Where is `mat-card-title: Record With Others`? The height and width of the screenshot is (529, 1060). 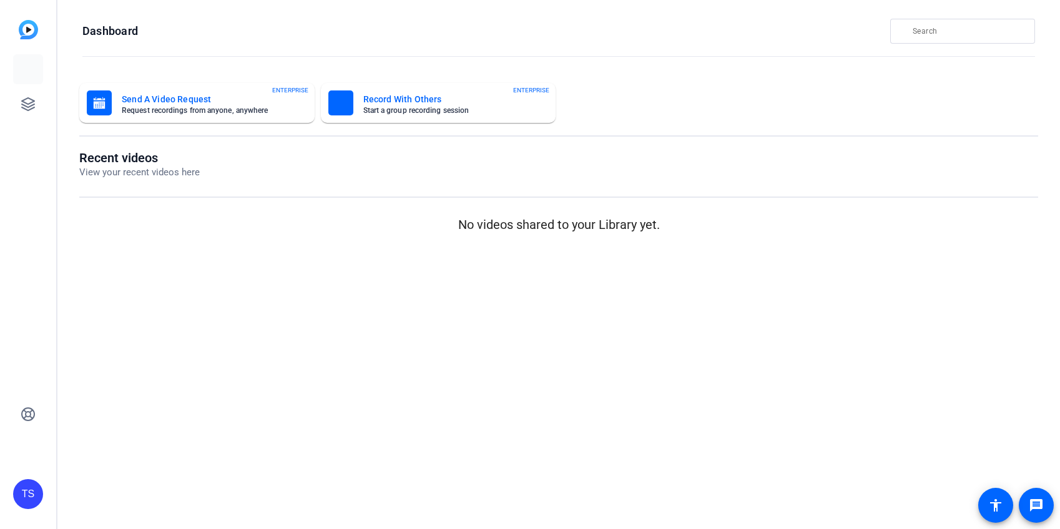
mat-card-title: Record With Others is located at coordinates (446, 99).